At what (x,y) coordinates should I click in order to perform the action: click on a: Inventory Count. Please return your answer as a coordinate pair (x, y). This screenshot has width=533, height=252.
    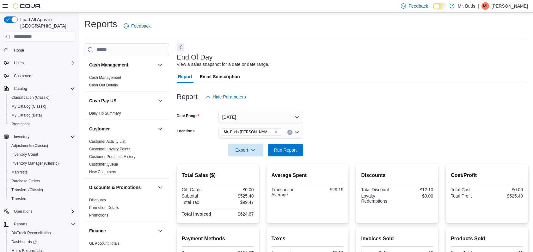
    Looking at the image, I should click on (25, 154).